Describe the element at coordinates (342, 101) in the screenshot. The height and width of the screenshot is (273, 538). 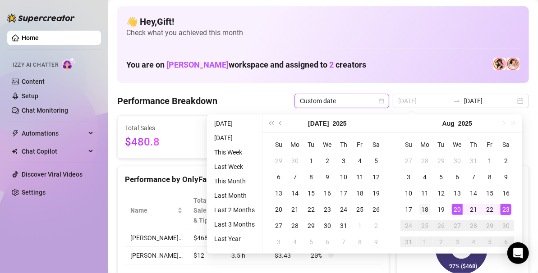
I see `span: Custom date` at that location.